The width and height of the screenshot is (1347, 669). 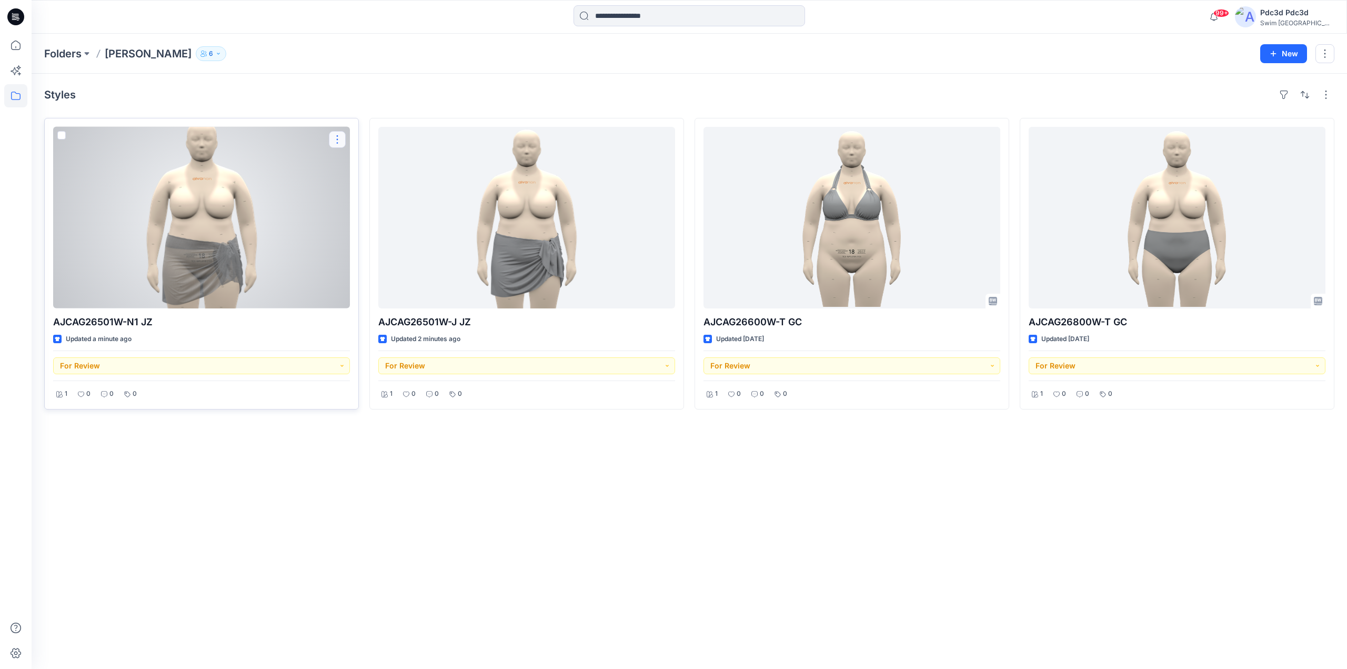 What do you see at coordinates (63, 54) in the screenshot?
I see `p: Folders` at bounding box center [63, 54].